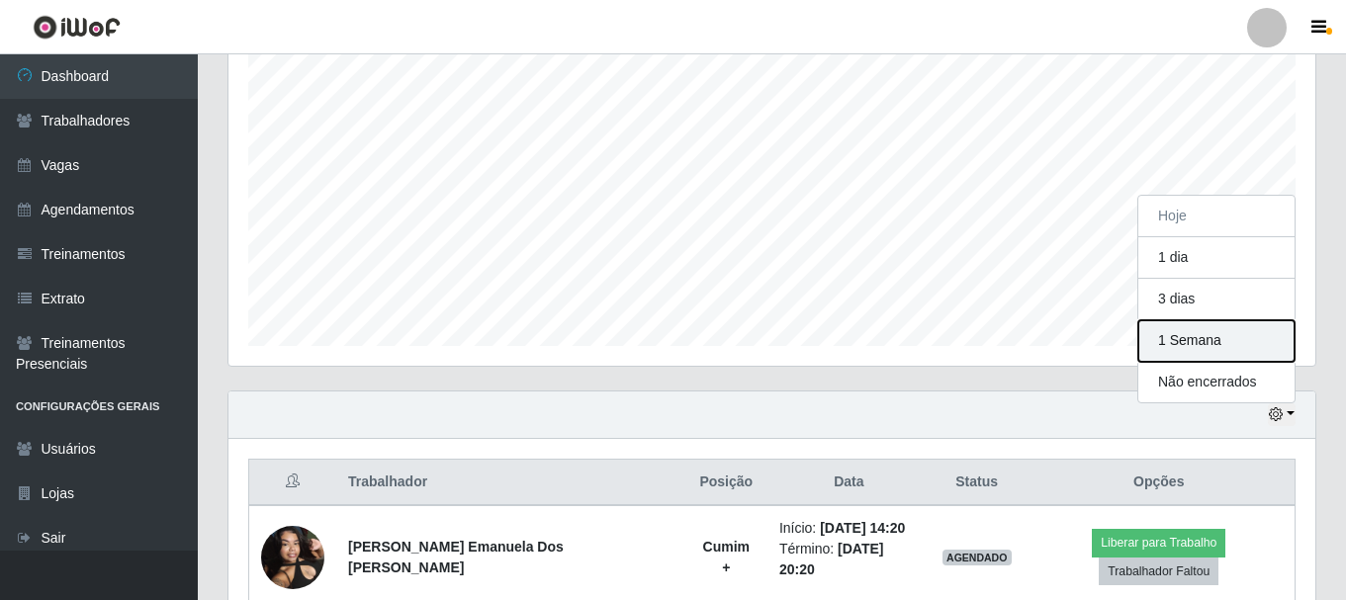 Image resolution: width=1346 pixels, height=600 pixels. Describe the element at coordinates (849, 560) in the screenshot. I see `li: Término:` at that location.